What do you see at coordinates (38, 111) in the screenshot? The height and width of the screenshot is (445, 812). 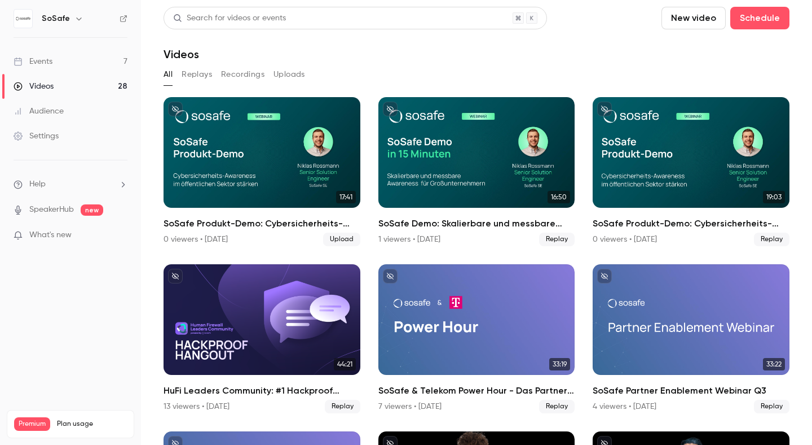 I see `div: Audience` at bounding box center [38, 111].